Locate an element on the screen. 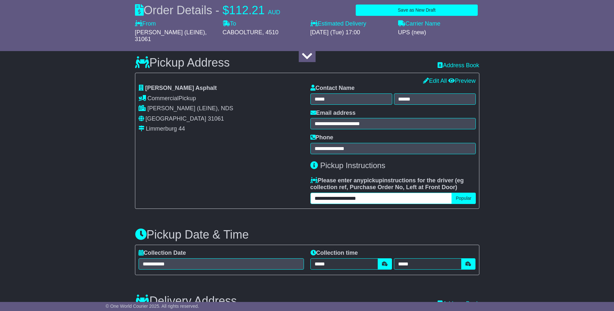 Image resolution: width=614 pixels, height=311 pixels. button: Popular is located at coordinates (463, 198).